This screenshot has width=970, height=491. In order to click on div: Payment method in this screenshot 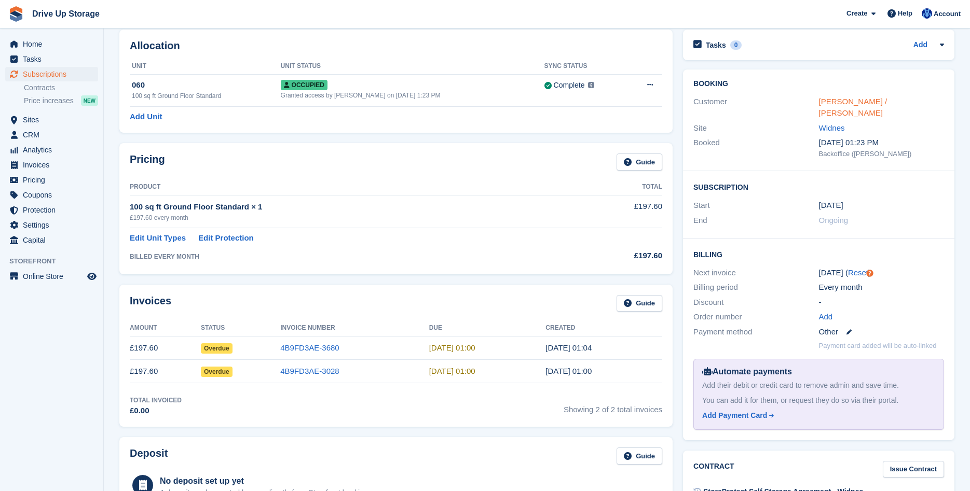, I will do `click(755, 332)`.